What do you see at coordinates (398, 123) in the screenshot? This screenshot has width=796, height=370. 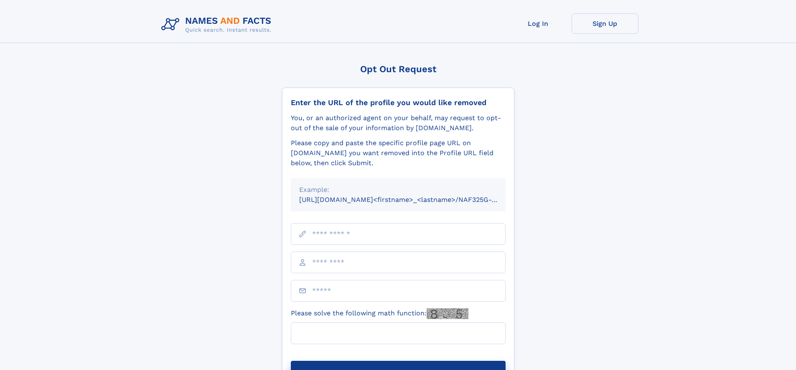 I see `div: You, or an authorized agent on your behalf, may request to opt-out of the sale of your informatio...` at bounding box center [398, 123].